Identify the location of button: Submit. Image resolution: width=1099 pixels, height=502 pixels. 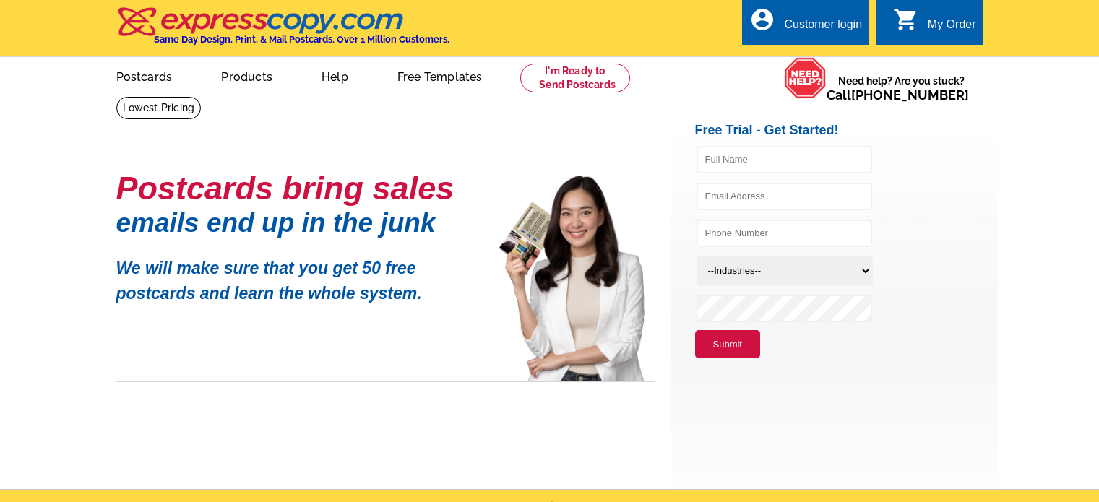
(728, 345).